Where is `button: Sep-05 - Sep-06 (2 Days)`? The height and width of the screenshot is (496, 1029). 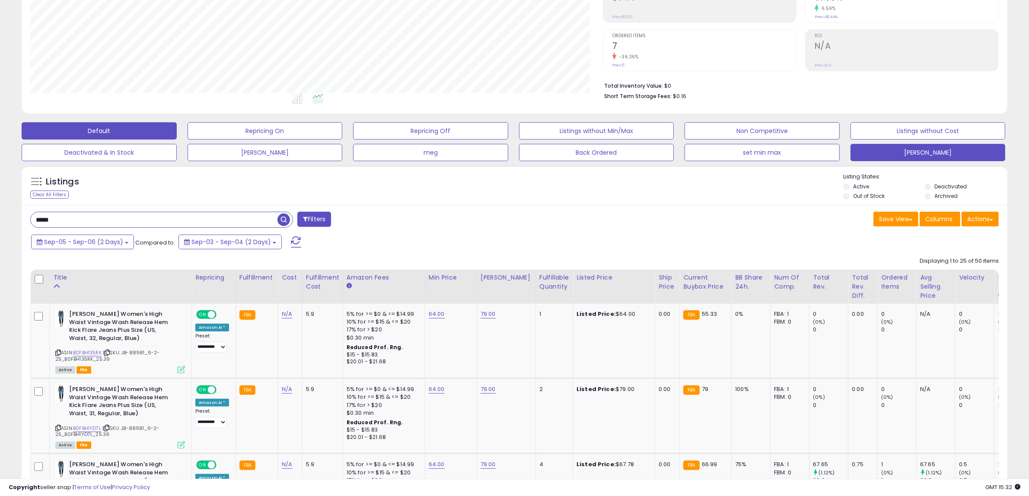 button: Sep-05 - Sep-06 (2 Days) is located at coordinates (83, 242).